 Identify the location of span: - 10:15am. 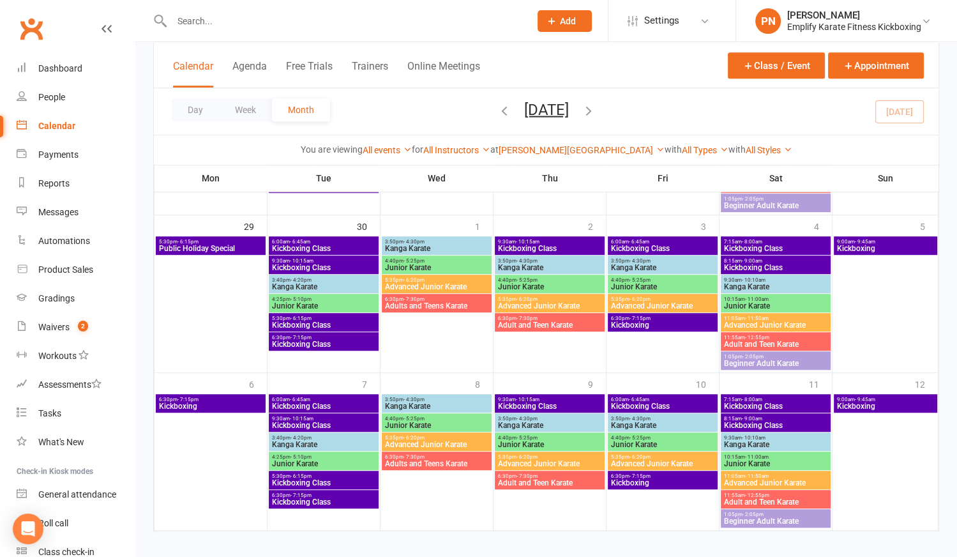
(528, 241).